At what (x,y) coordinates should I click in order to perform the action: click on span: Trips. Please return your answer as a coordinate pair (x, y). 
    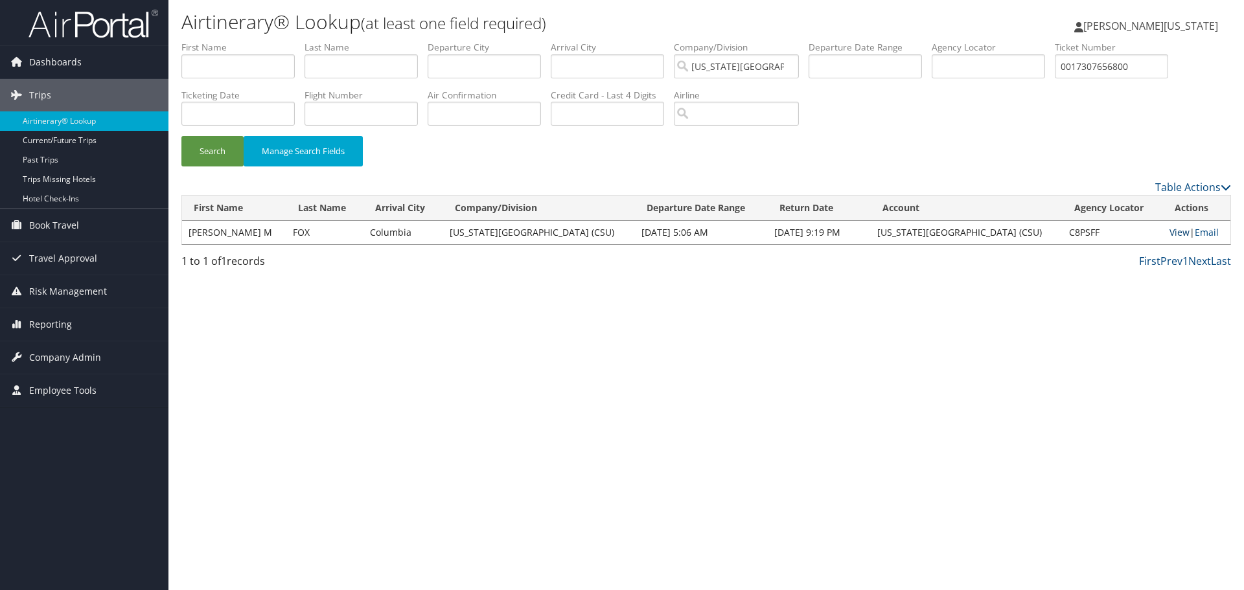
    Looking at the image, I should click on (40, 95).